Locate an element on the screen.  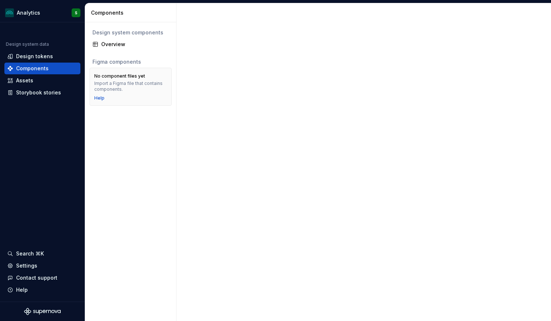
div: Design tokens is located at coordinates (34, 56).